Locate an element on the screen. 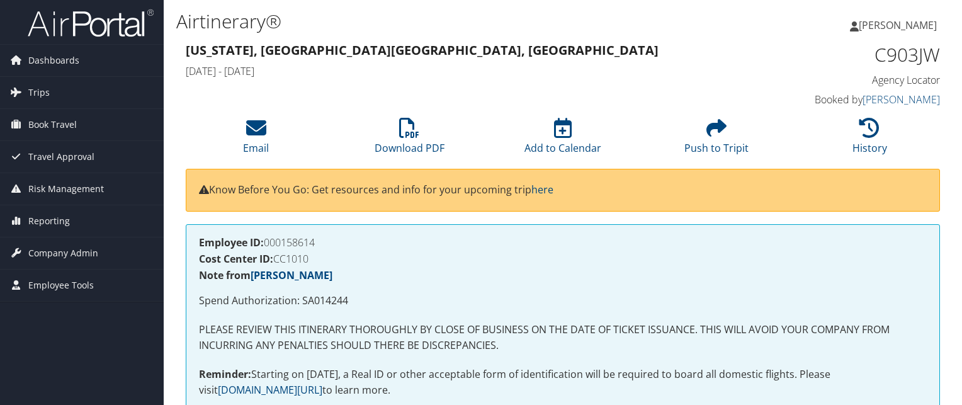  span: Travel Approval is located at coordinates (61, 157).